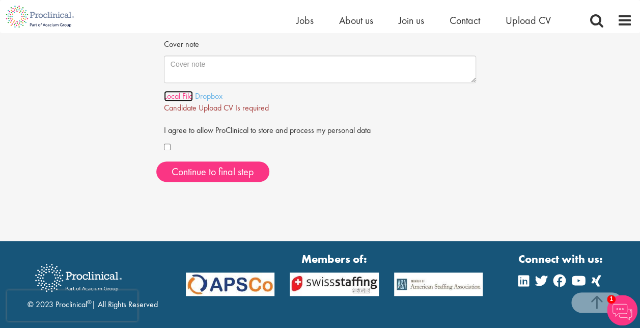 This screenshot has height=328, width=640. I want to click on span: 1, so click(611, 299).